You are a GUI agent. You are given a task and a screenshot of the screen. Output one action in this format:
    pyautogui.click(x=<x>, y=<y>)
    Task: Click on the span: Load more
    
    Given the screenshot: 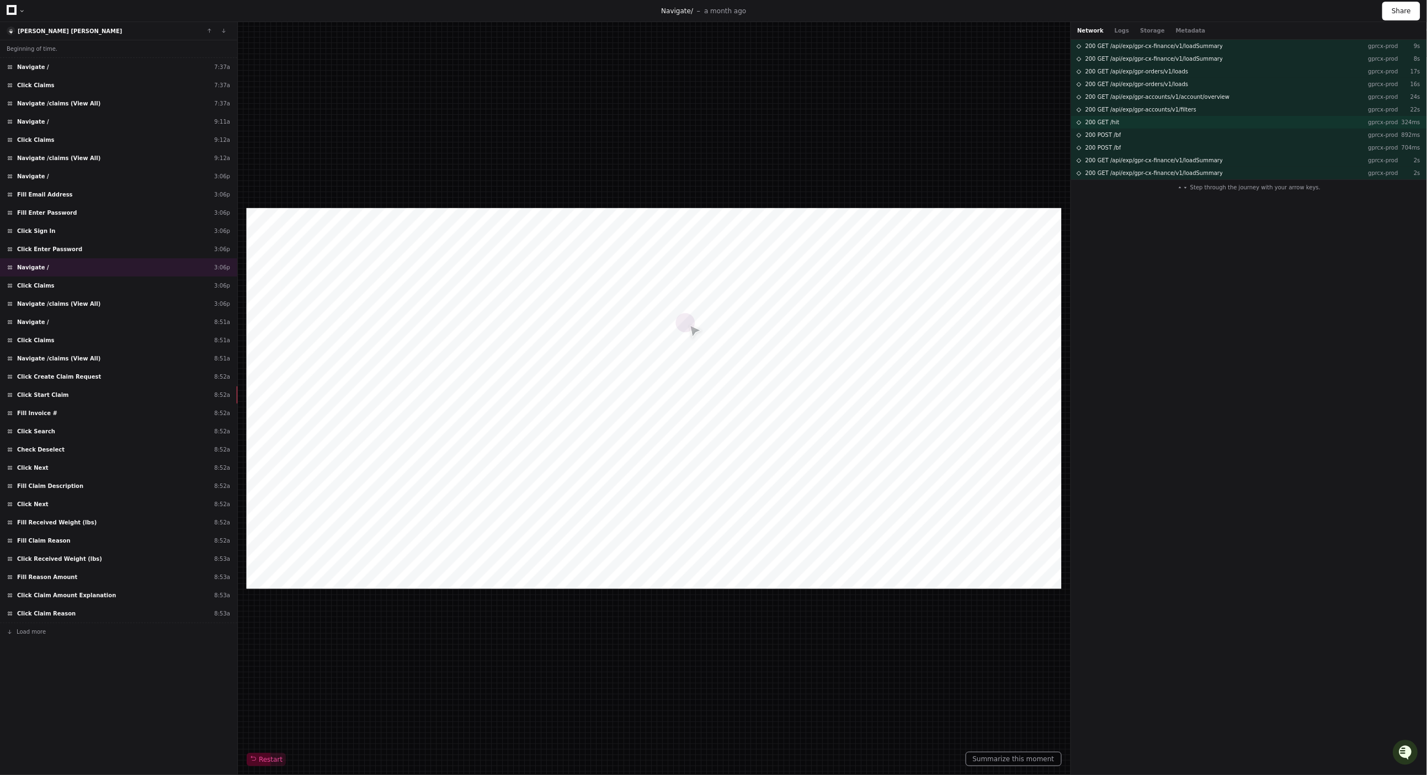 What is the action you would take?
    pyautogui.click(x=31, y=631)
    